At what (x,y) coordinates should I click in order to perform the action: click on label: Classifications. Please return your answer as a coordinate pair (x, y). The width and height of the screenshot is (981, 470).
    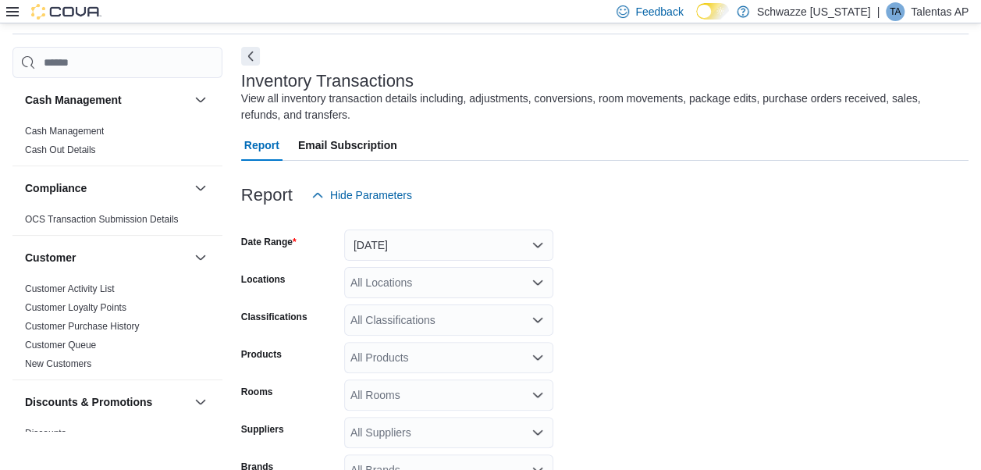
    Looking at the image, I should click on (274, 317).